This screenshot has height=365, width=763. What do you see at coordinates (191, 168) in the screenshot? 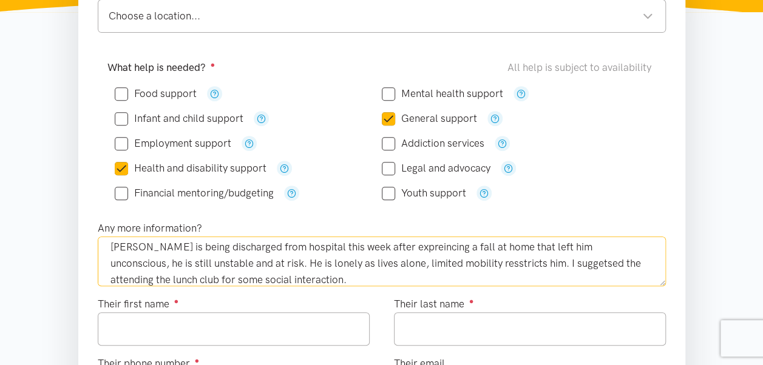
I see `label: Health and disability support` at bounding box center [191, 168].